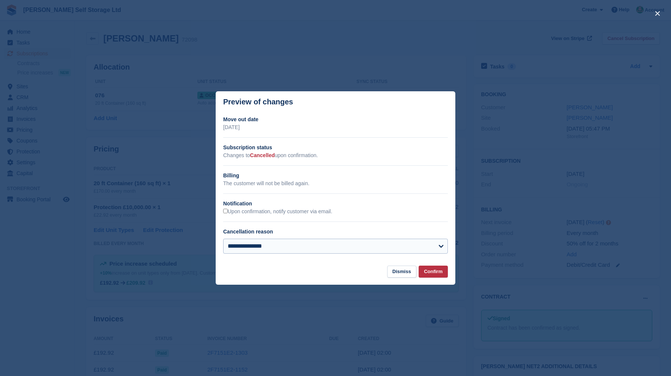  What do you see at coordinates (225, 211) in the screenshot?
I see `input: Upon confirmation, notify customer via email.` at bounding box center [225, 211].